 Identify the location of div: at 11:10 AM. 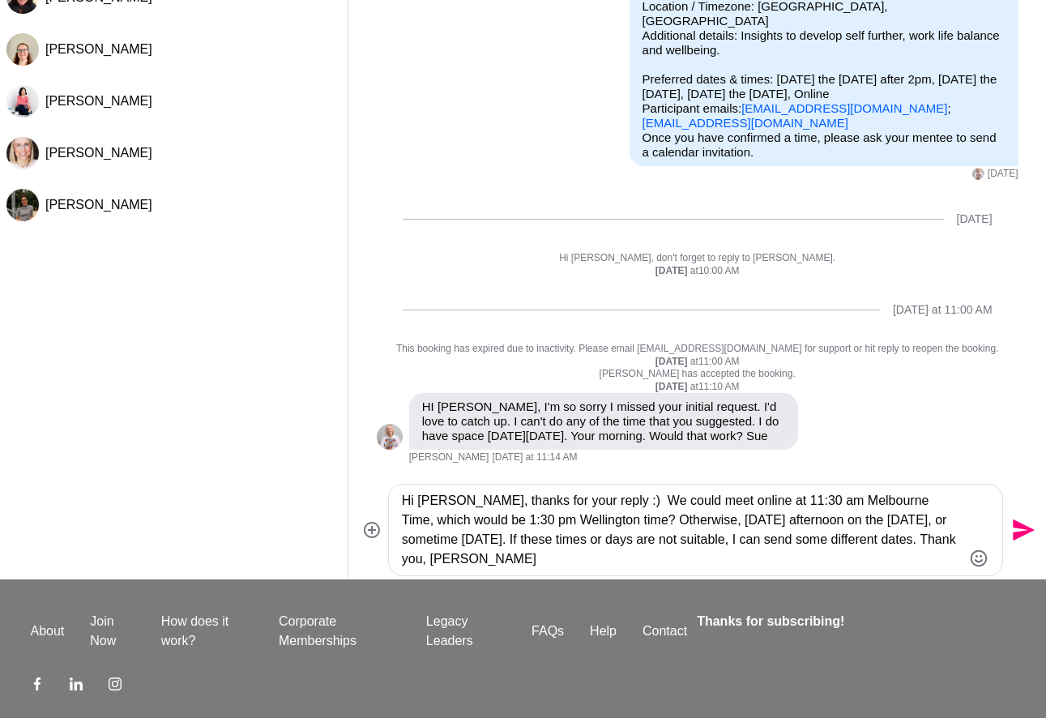
(698, 387).